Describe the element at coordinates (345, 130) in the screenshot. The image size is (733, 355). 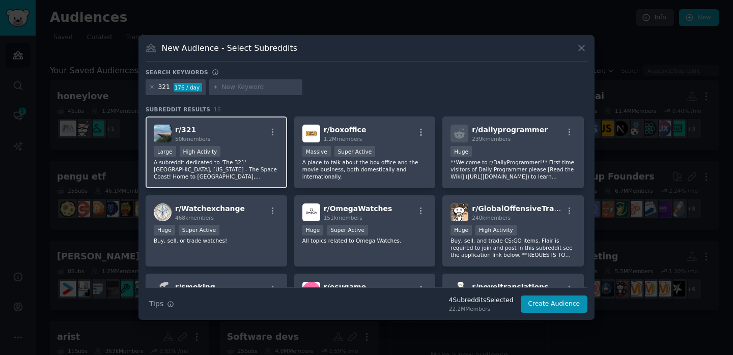
I see `span: r/ boxoffice` at that location.